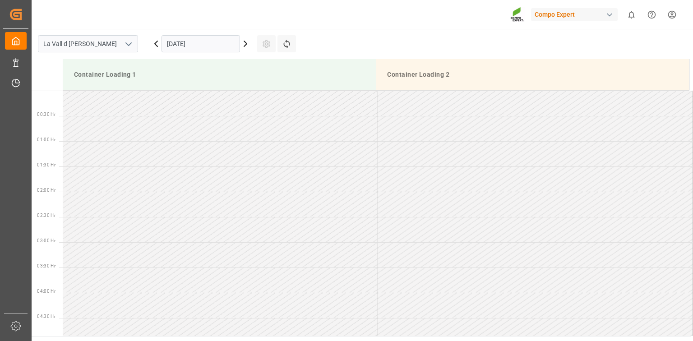 The height and width of the screenshot is (341, 693). Describe the element at coordinates (46, 190) in the screenshot. I see `span: 02:00 Hr` at that location.